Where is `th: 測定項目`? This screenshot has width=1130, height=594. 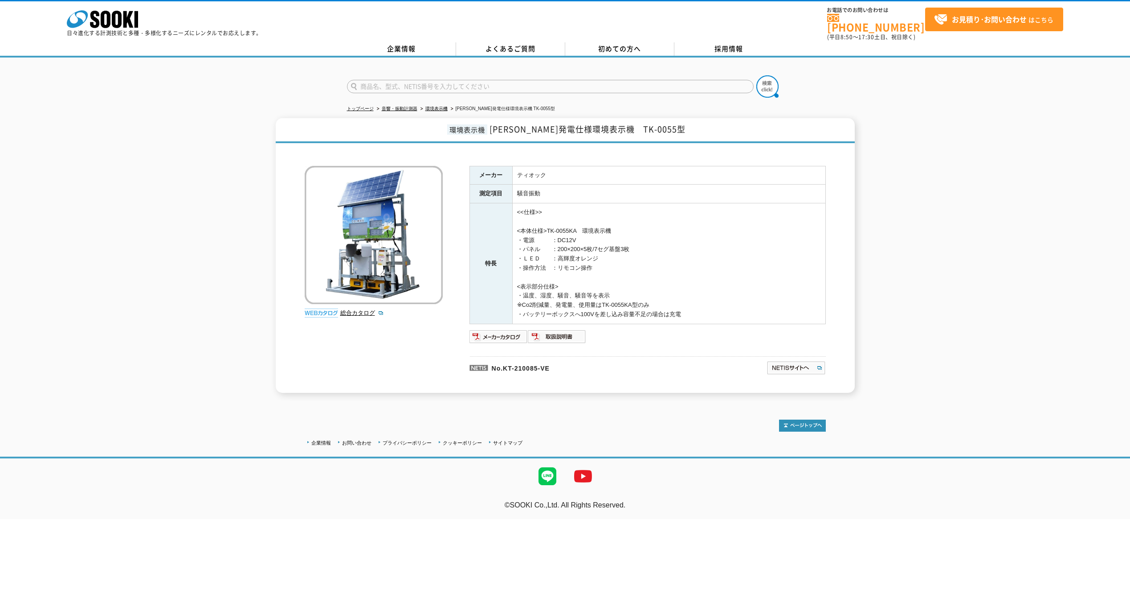
th: 測定項目 is located at coordinates (491, 194).